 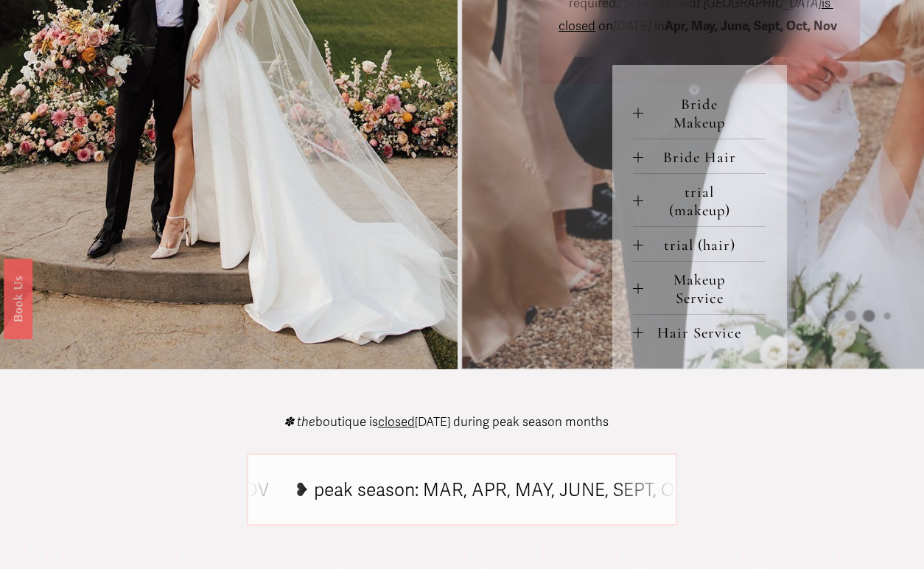 I want to click on span: in, so click(x=746, y=26).